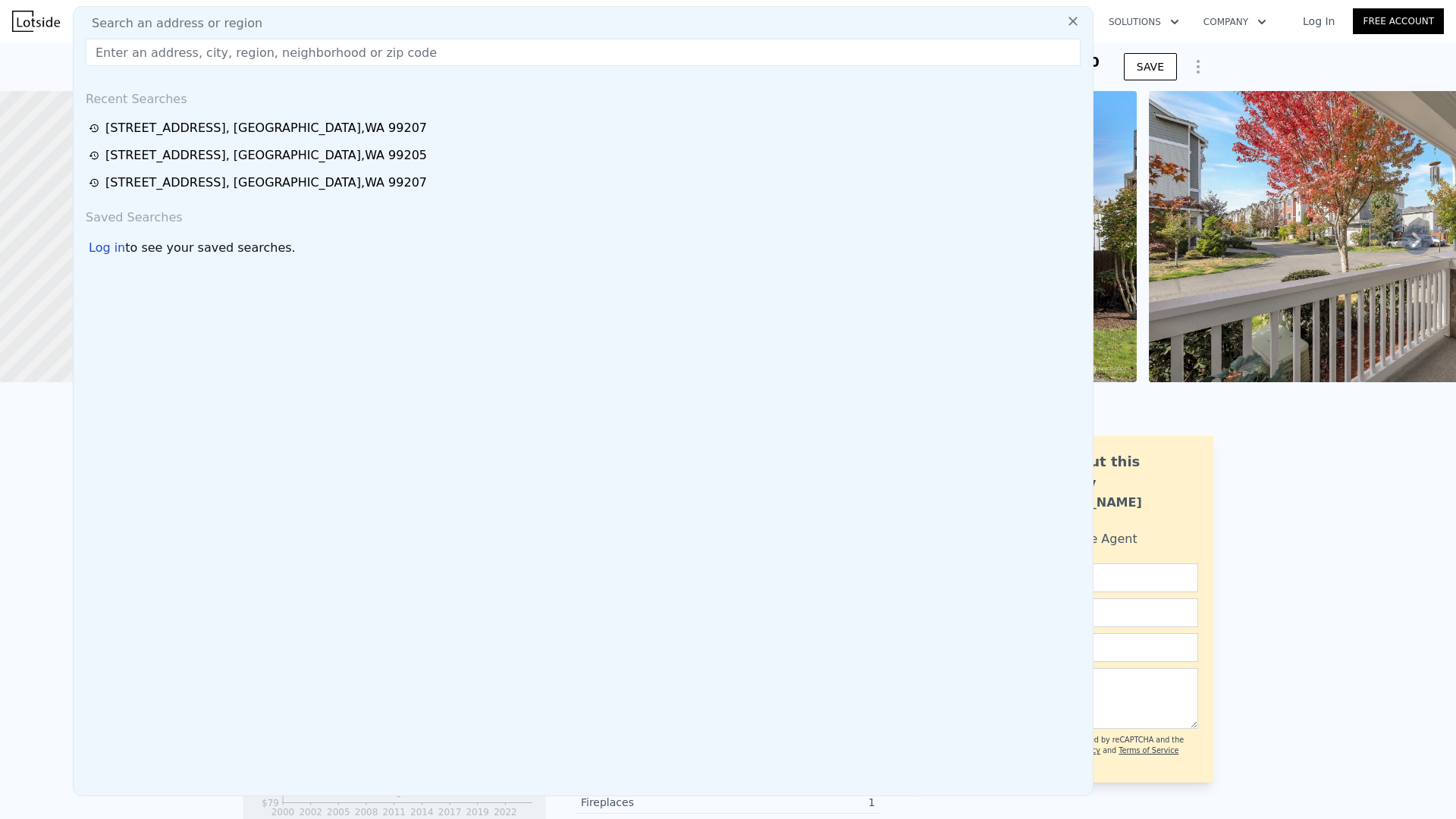  Describe the element at coordinates (583, 215) in the screenshot. I see `div: Saved Searches` at that location.